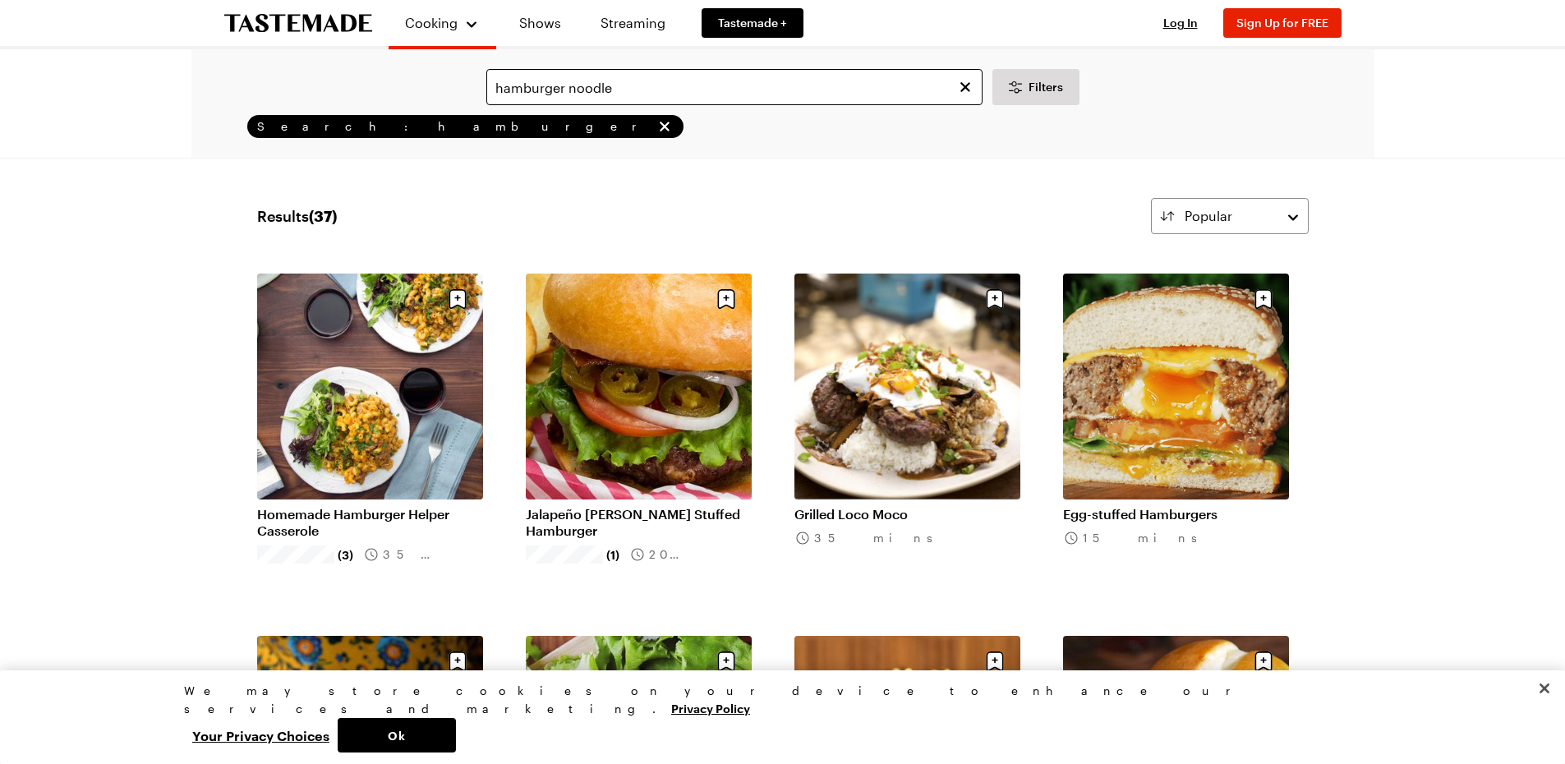  What do you see at coordinates (323, 216) in the screenshot?
I see `span: ( 37 )` at bounding box center [323, 216].